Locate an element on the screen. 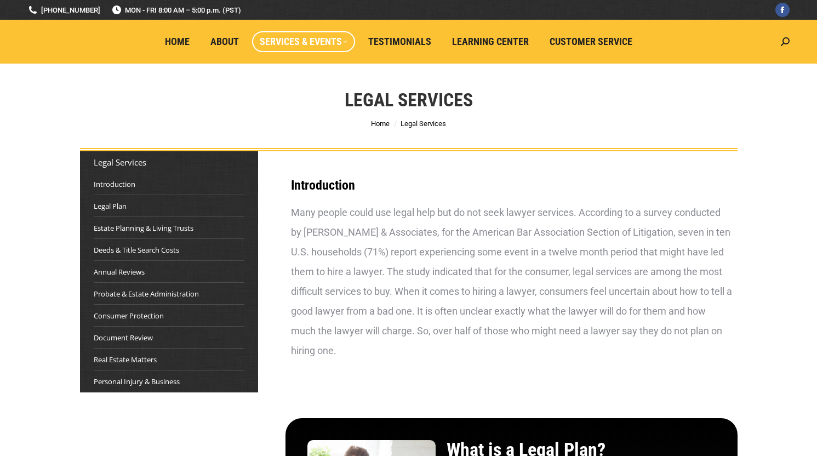 The image size is (817, 456). a: Learning Center is located at coordinates (491, 42).